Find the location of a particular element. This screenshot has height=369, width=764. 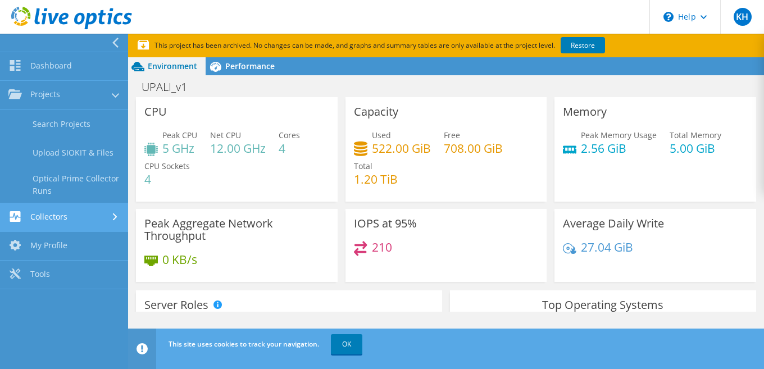

span: CPU Sockets is located at coordinates (167, 166).